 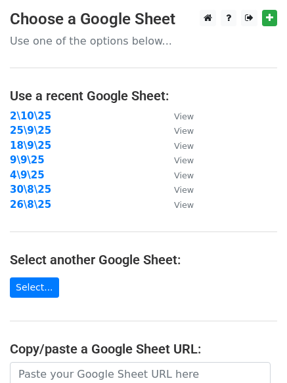 I want to click on a: Select..., so click(x=34, y=287).